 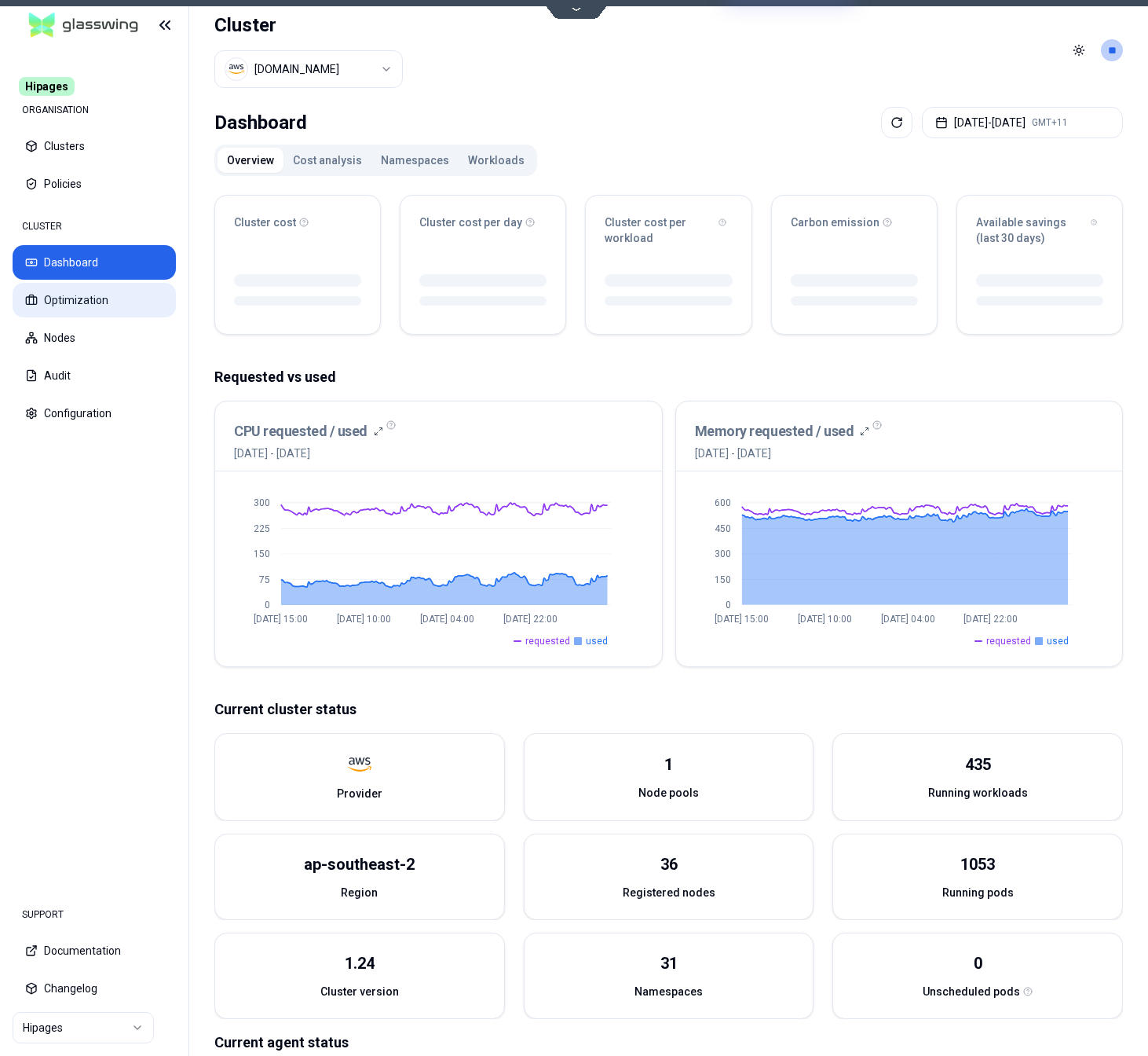 I want to click on div: luke.kubernetes.hipagesgroup.com.au, so click(x=297, y=69).